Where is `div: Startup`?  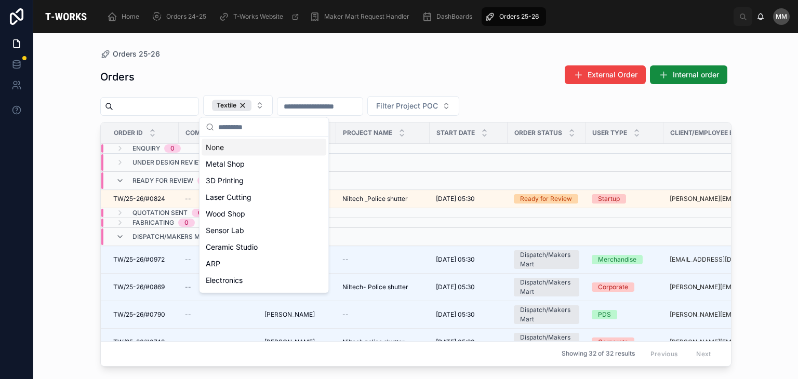
div: Startup is located at coordinates (609, 199).